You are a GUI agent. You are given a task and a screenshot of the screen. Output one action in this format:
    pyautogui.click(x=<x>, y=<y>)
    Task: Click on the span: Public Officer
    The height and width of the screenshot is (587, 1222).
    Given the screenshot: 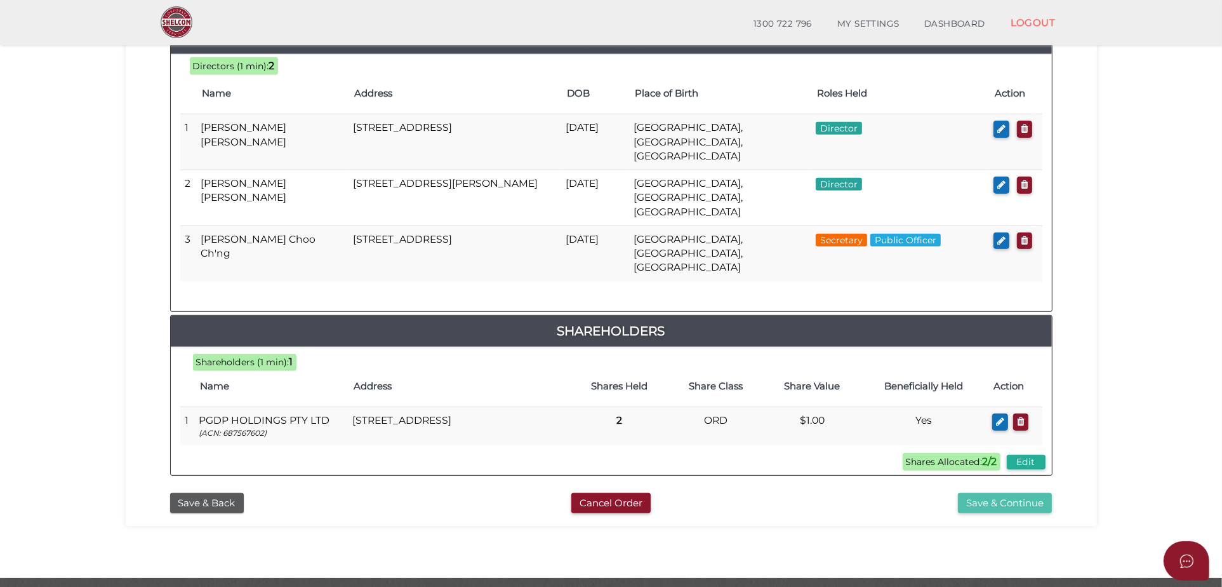 What is the action you would take?
    pyautogui.click(x=905, y=240)
    